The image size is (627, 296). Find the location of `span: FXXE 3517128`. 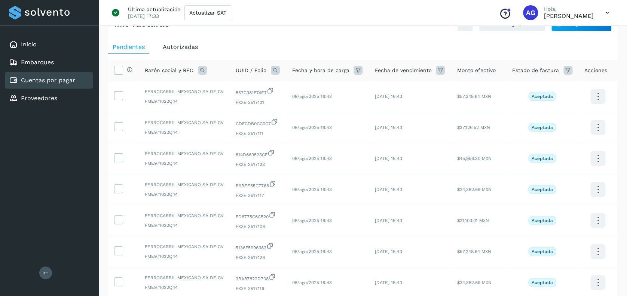

span: FXXE 3517128 is located at coordinates (258, 258).